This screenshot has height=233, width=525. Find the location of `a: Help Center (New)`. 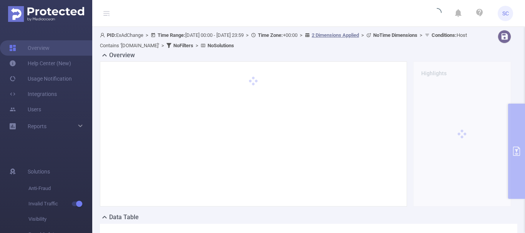

a: Help Center (New) is located at coordinates (40, 63).